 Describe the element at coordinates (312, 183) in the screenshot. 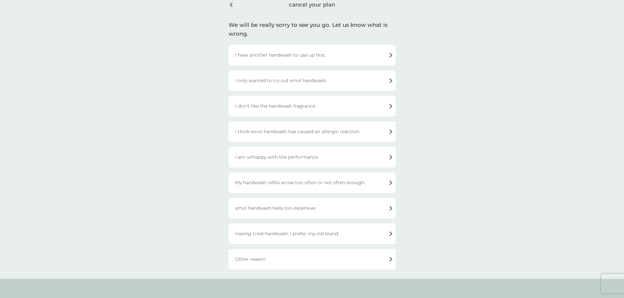

I see `div: My handwash refills arrive too often or not often enough.` at that location.